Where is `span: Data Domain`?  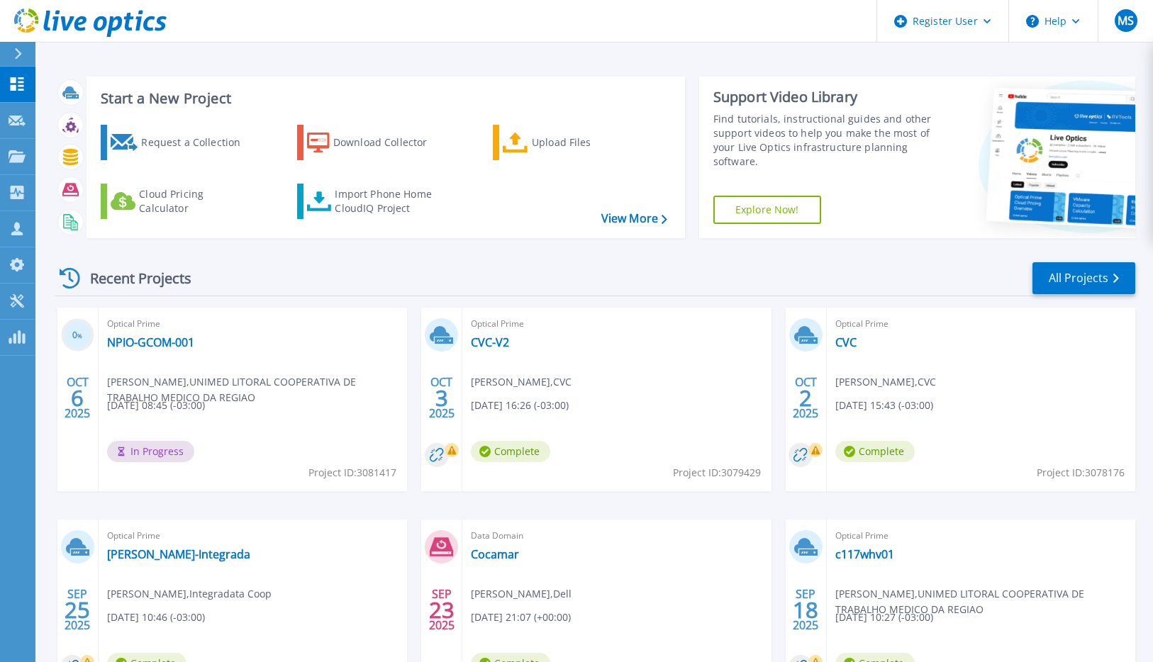 span: Data Domain is located at coordinates (616, 536).